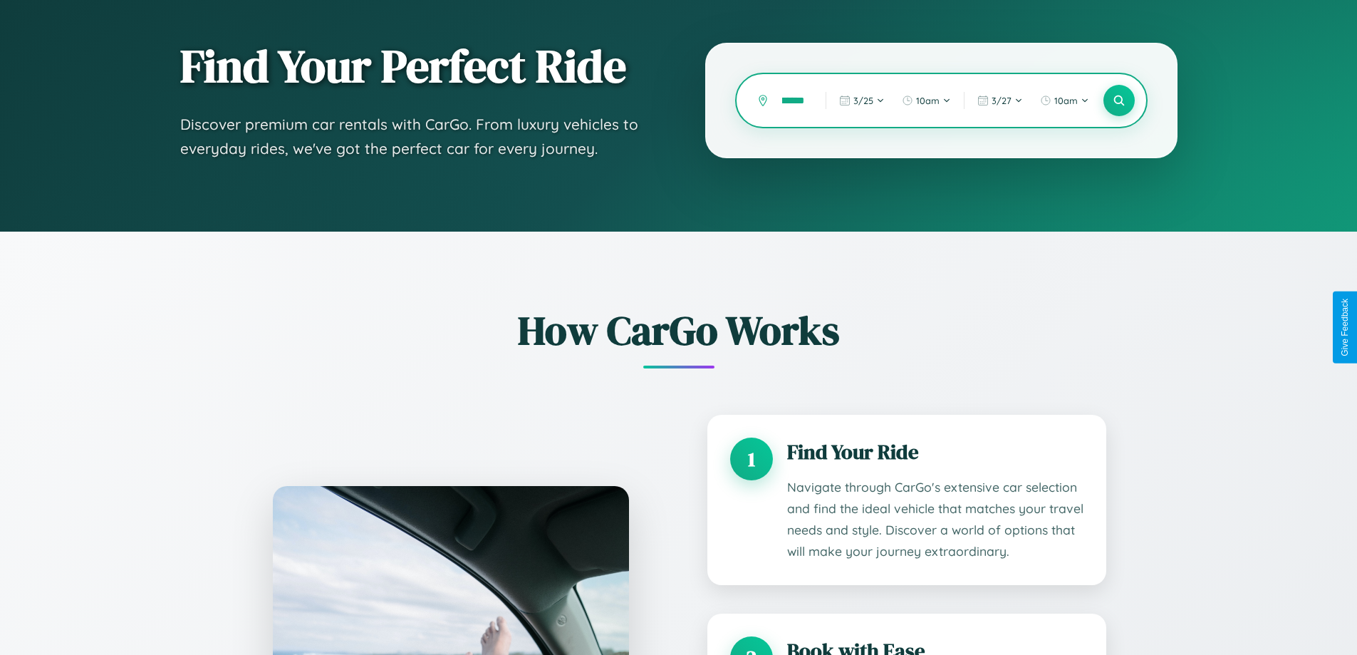 This screenshot has height=655, width=1357. I want to click on button: 3/25, so click(862, 100).